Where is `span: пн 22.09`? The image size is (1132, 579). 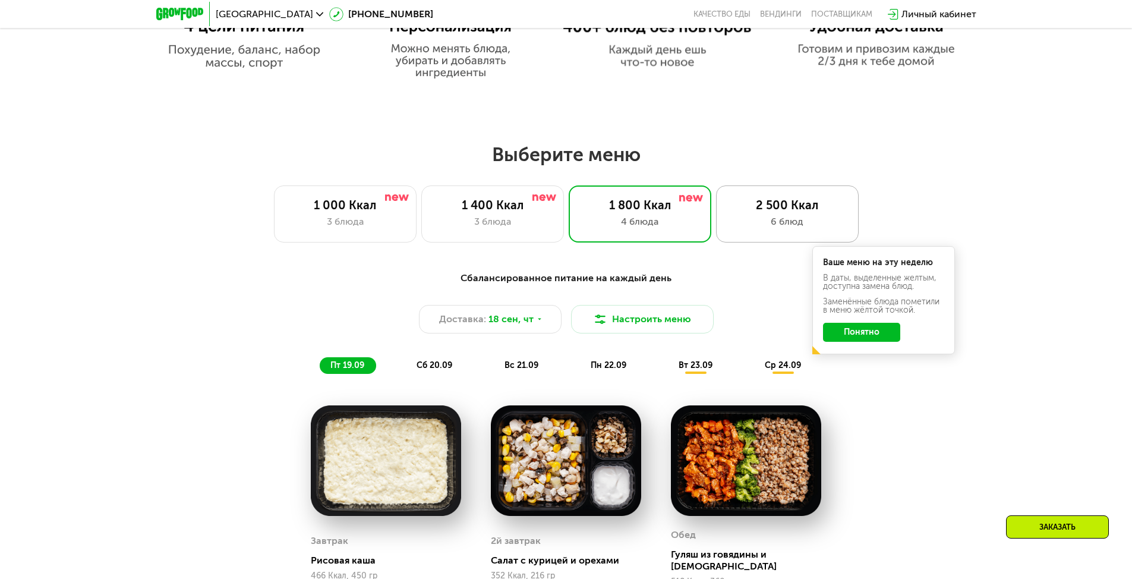
span: пн 22.09 is located at coordinates (609, 365).